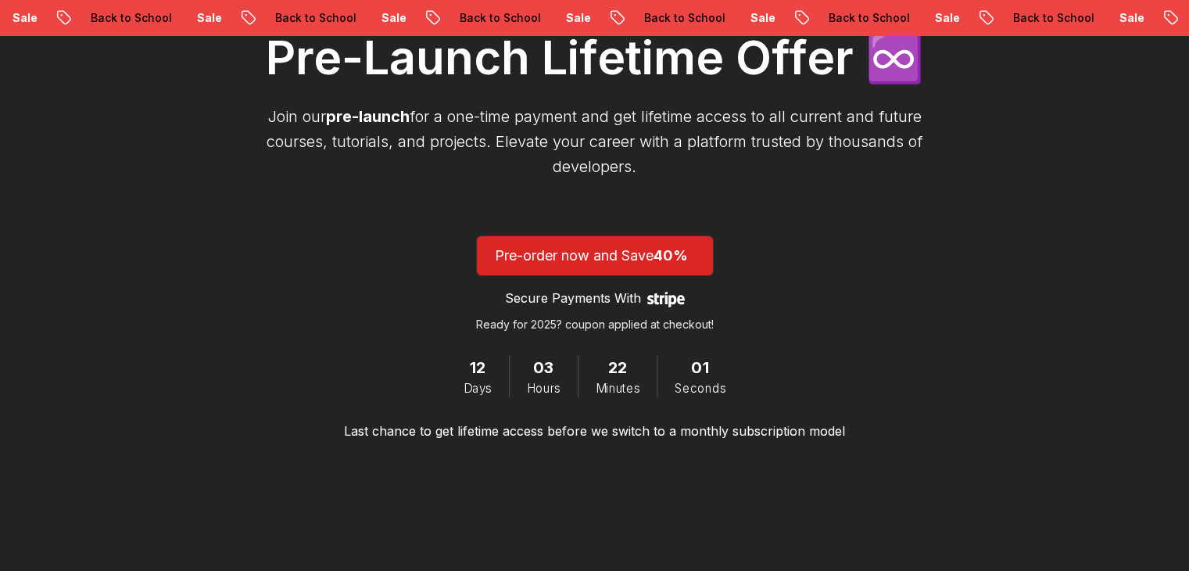 The height and width of the screenshot is (571, 1189). I want to click on span: Hours, so click(543, 388).